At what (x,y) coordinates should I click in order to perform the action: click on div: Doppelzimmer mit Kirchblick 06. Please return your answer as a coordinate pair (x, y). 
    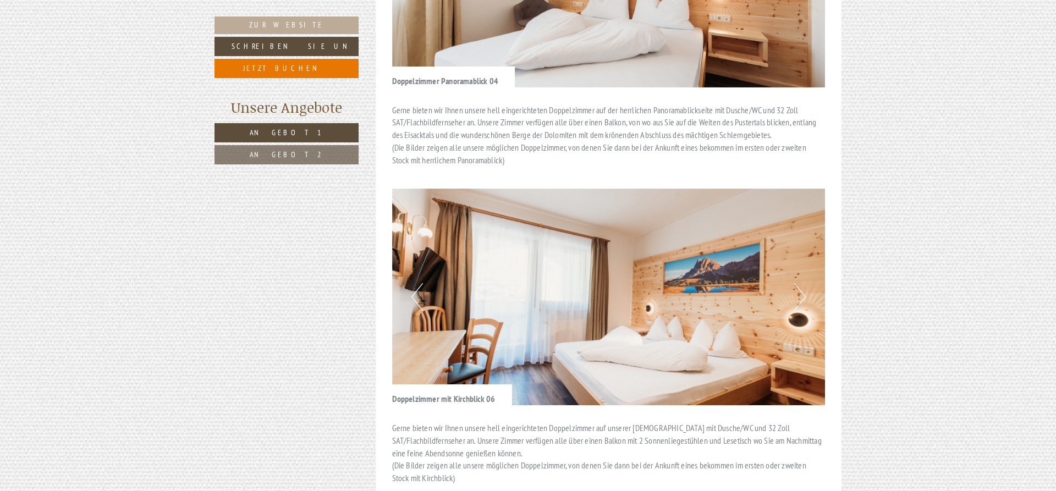
    Looking at the image, I should click on (452, 395).